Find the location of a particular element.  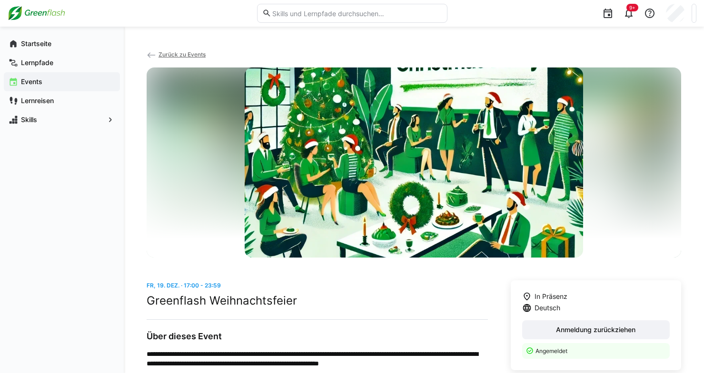

span: Zurück zu Events is located at coordinates (182, 54).